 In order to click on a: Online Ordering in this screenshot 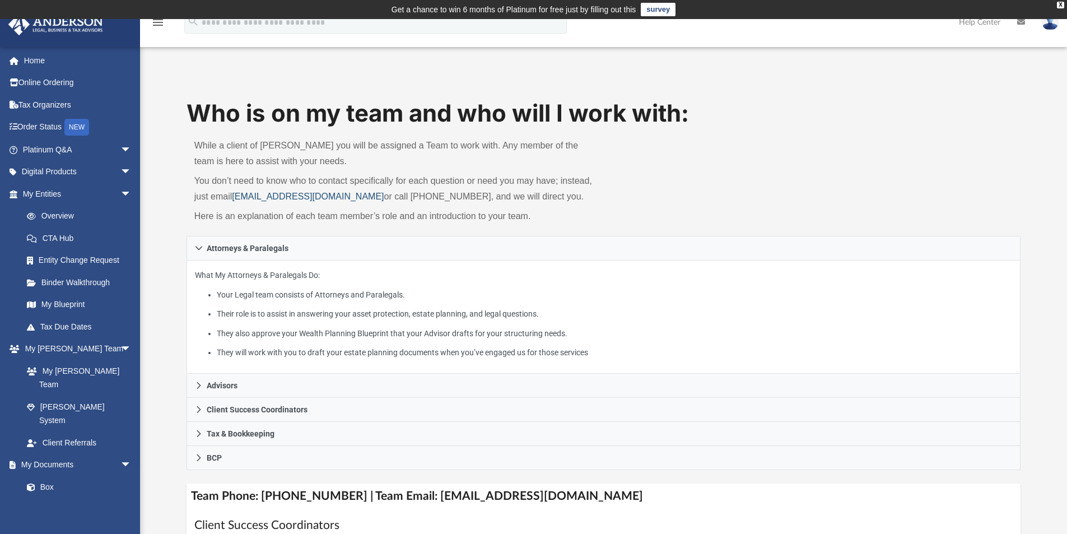, I will do `click(78, 83)`.